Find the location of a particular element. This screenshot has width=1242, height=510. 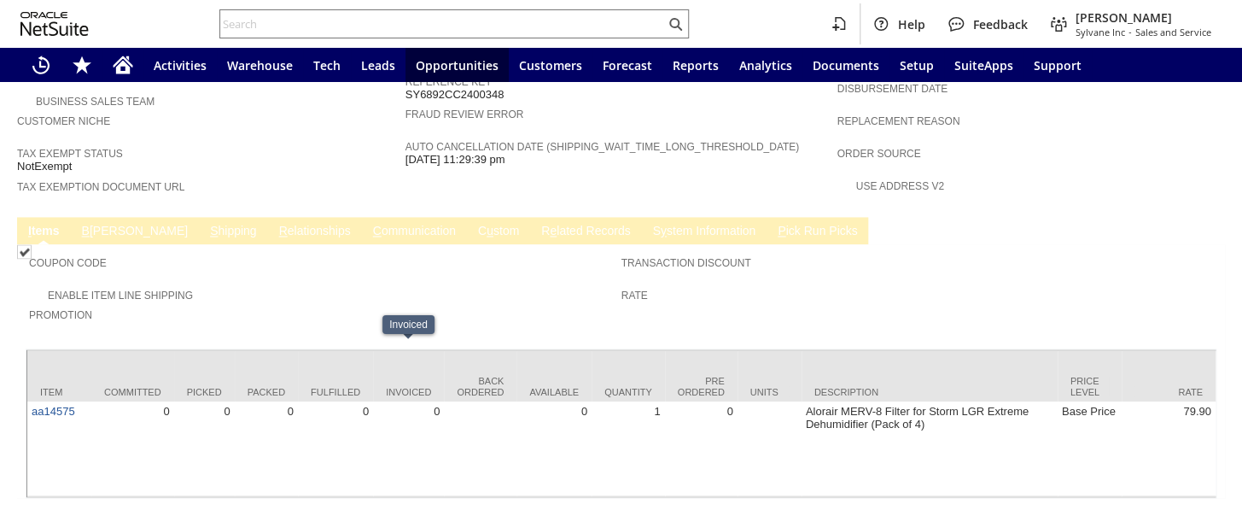

a: Pick Run Picks is located at coordinates (817, 231).